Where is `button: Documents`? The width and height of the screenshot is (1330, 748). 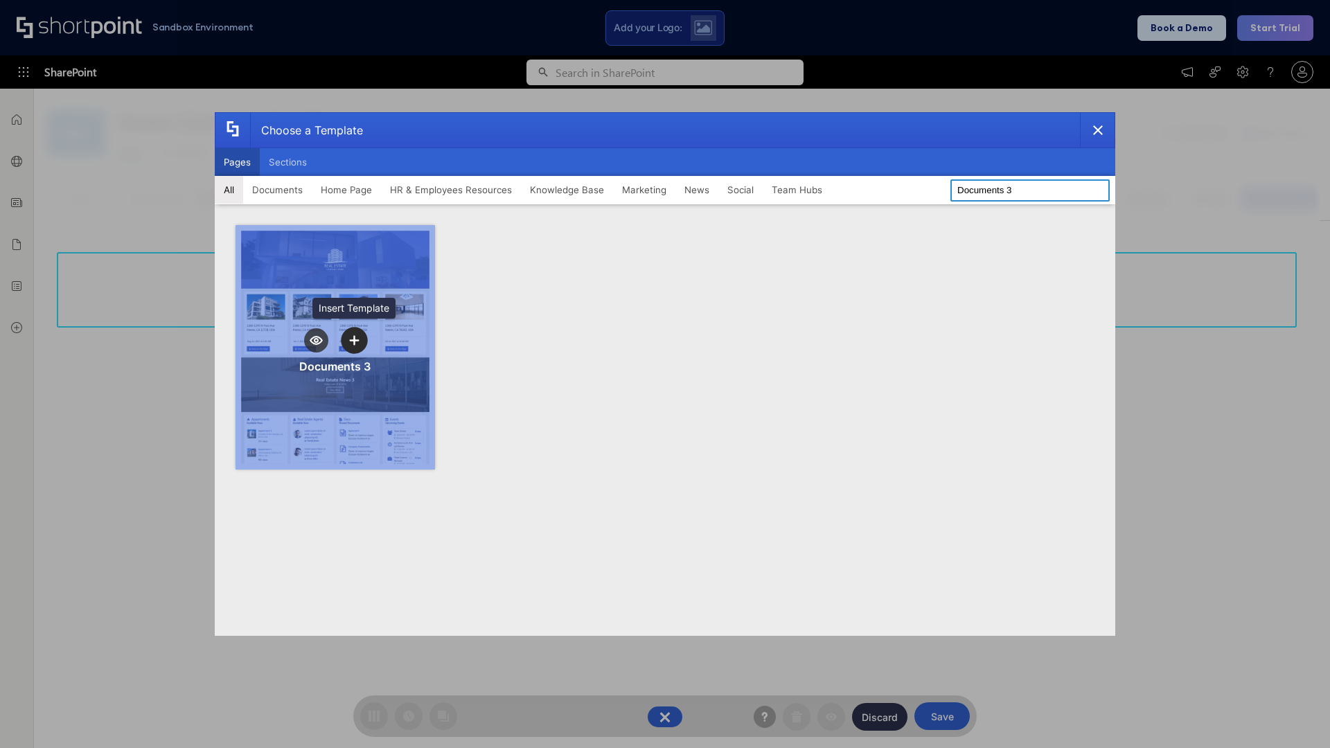 button: Documents is located at coordinates (277, 190).